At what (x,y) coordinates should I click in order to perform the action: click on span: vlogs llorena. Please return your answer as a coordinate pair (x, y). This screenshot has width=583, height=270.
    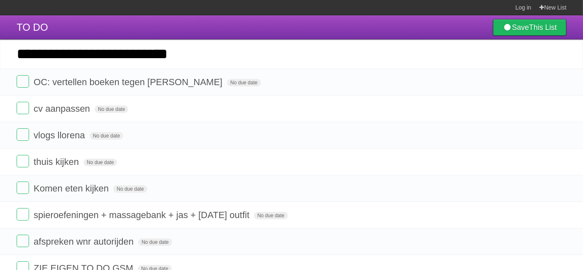
    Looking at the image, I should click on (60, 135).